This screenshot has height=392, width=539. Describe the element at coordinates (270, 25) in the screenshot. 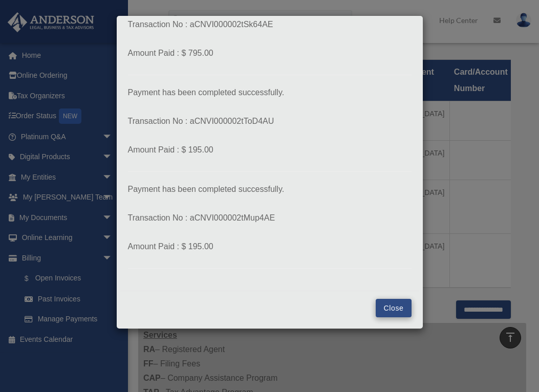

I see `p: Transaction No : aCNVI000002tSk64AE` at that location.